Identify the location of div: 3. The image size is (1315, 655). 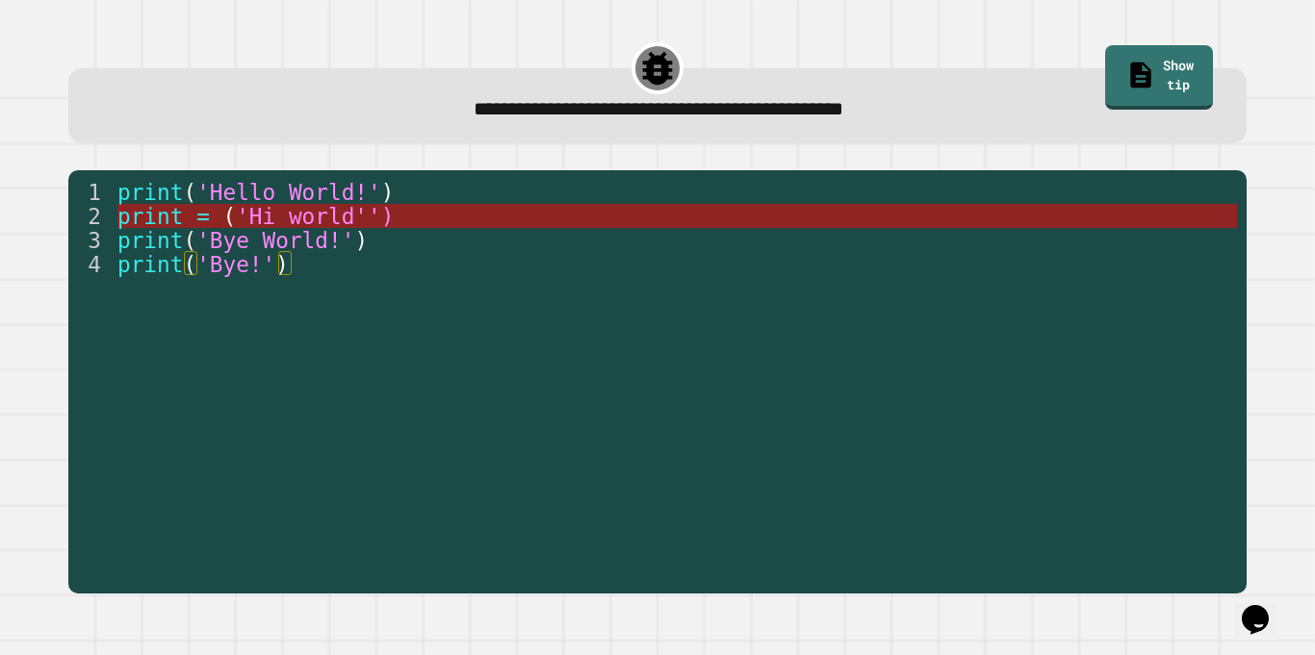
(90, 240).